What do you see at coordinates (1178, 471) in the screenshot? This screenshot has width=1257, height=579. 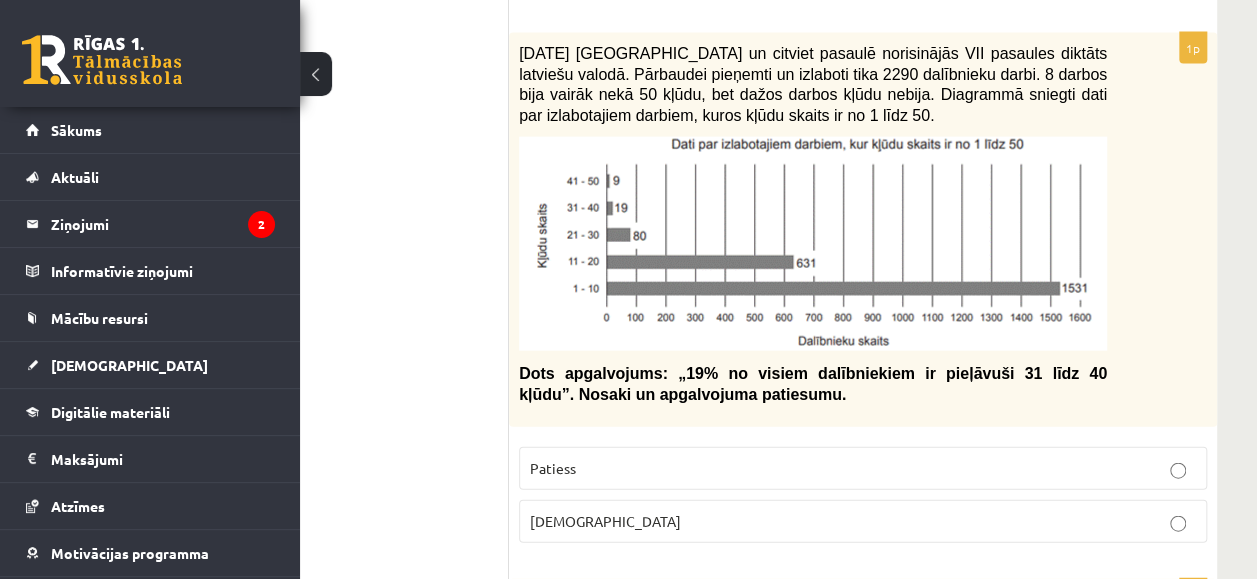 I see `input: Patiess` at bounding box center [1178, 471].